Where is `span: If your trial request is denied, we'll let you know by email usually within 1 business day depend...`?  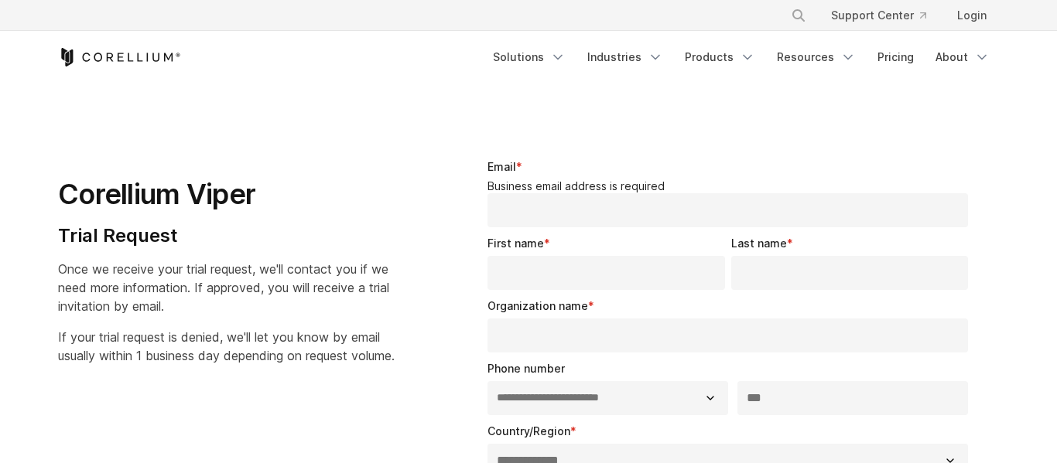
span: If your trial request is denied, we'll let you know by email usually within 1 business day depend... is located at coordinates (226, 347).